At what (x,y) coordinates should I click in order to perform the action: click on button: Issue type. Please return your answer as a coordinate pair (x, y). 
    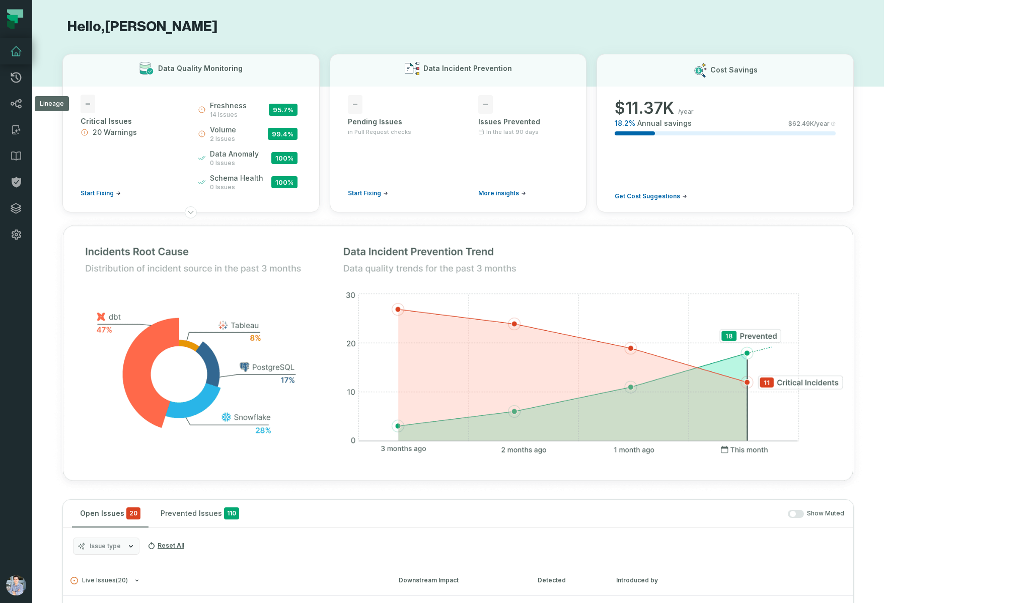
    Looking at the image, I should click on (106, 546).